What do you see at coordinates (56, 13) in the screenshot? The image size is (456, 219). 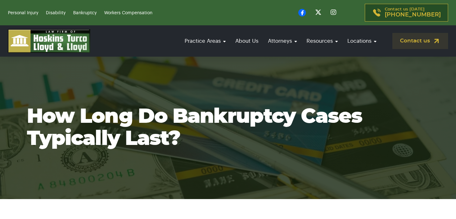 I see `a: Disability` at bounding box center [56, 13].